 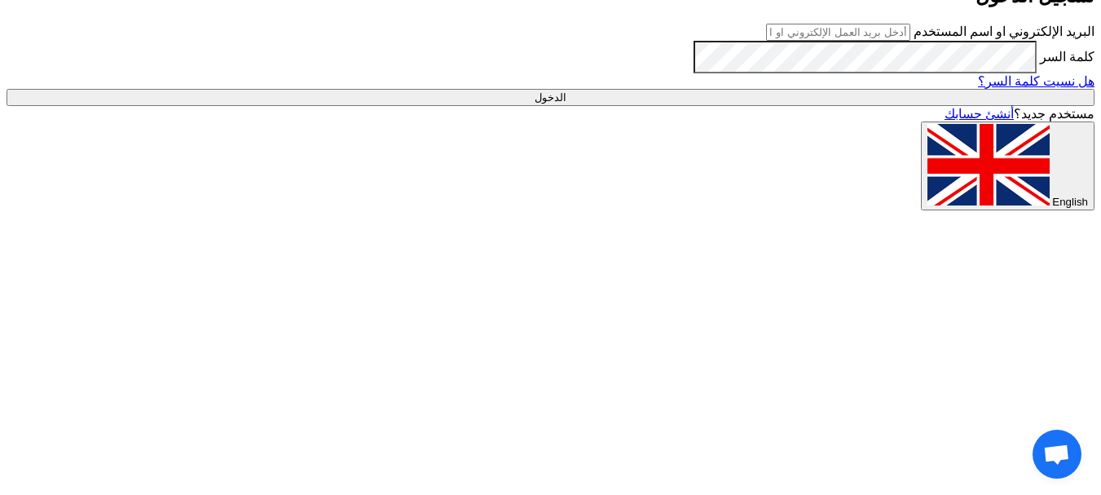 What do you see at coordinates (1057, 454) in the screenshot?
I see `div: Open chat` at bounding box center [1057, 454].